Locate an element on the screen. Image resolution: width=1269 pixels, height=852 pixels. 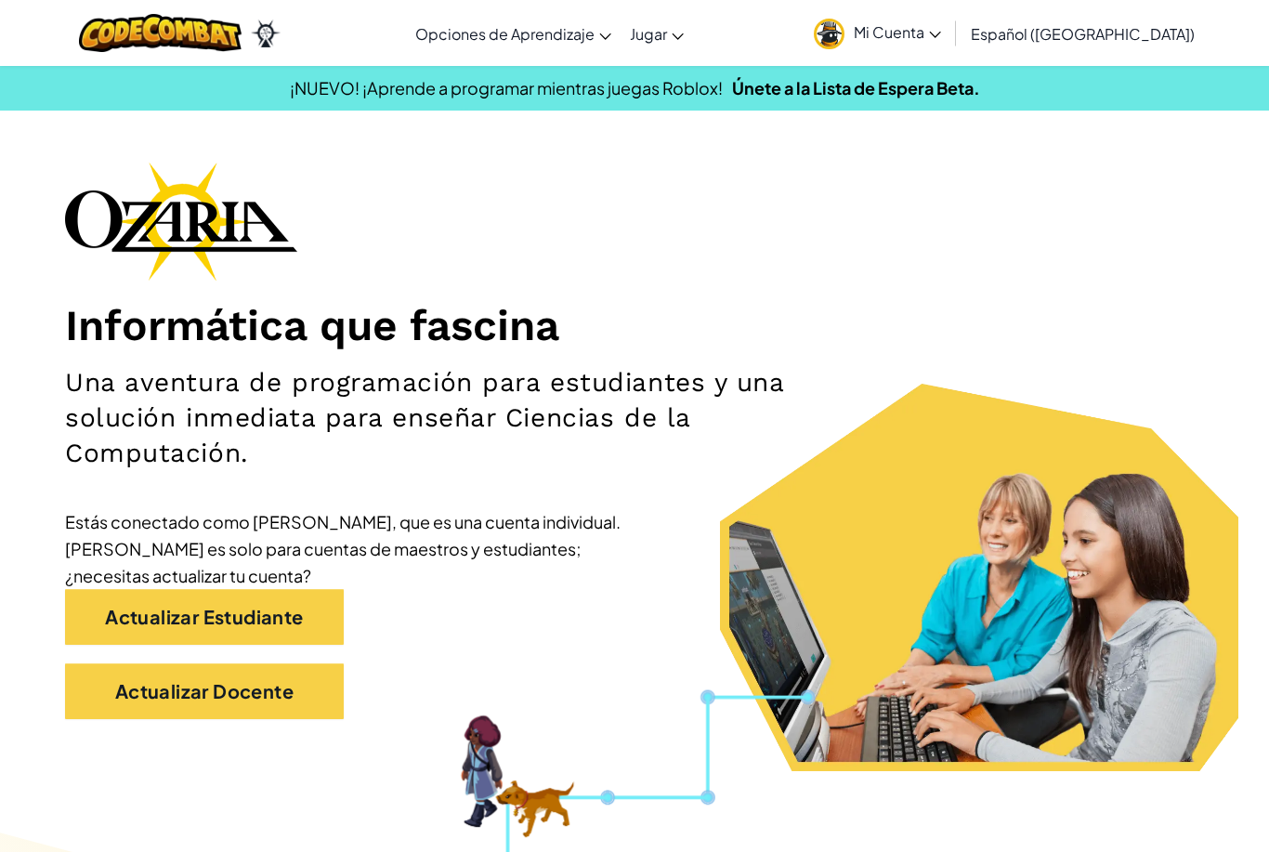
span: Mi Cuenta is located at coordinates (897, 32).